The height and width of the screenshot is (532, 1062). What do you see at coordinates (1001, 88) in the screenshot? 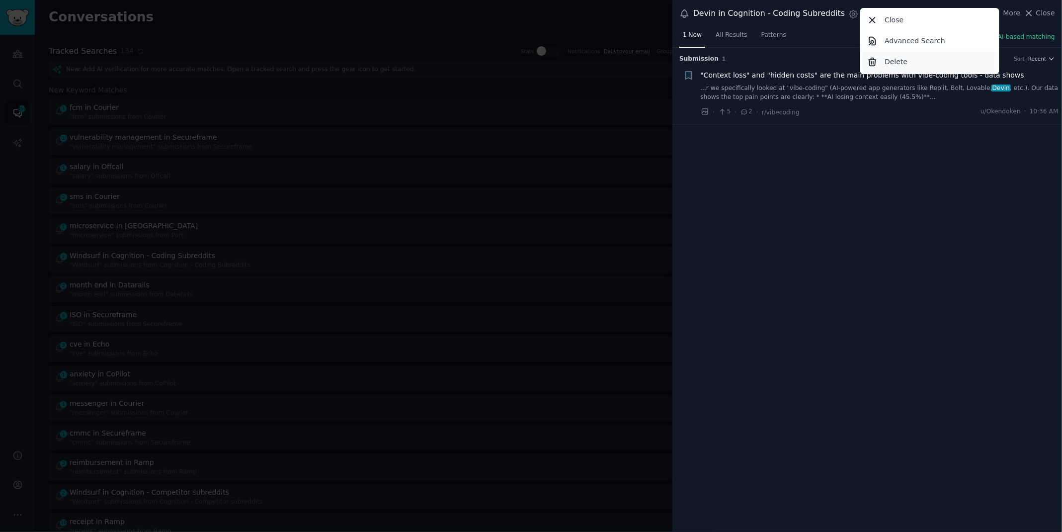
I see `span: Devin` at bounding box center [1001, 88].